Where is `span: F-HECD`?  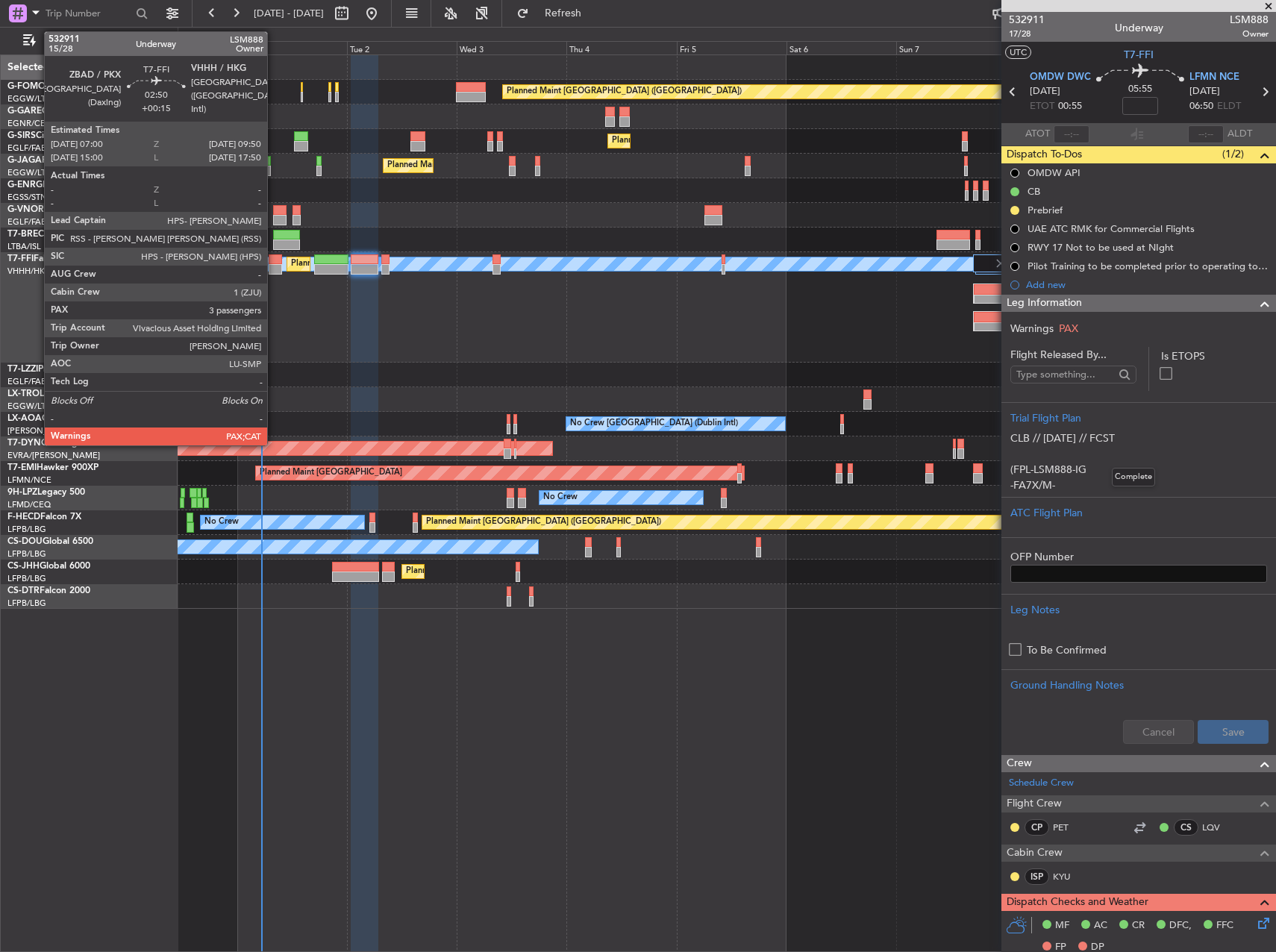 span: F-HECD is located at coordinates (24, 517).